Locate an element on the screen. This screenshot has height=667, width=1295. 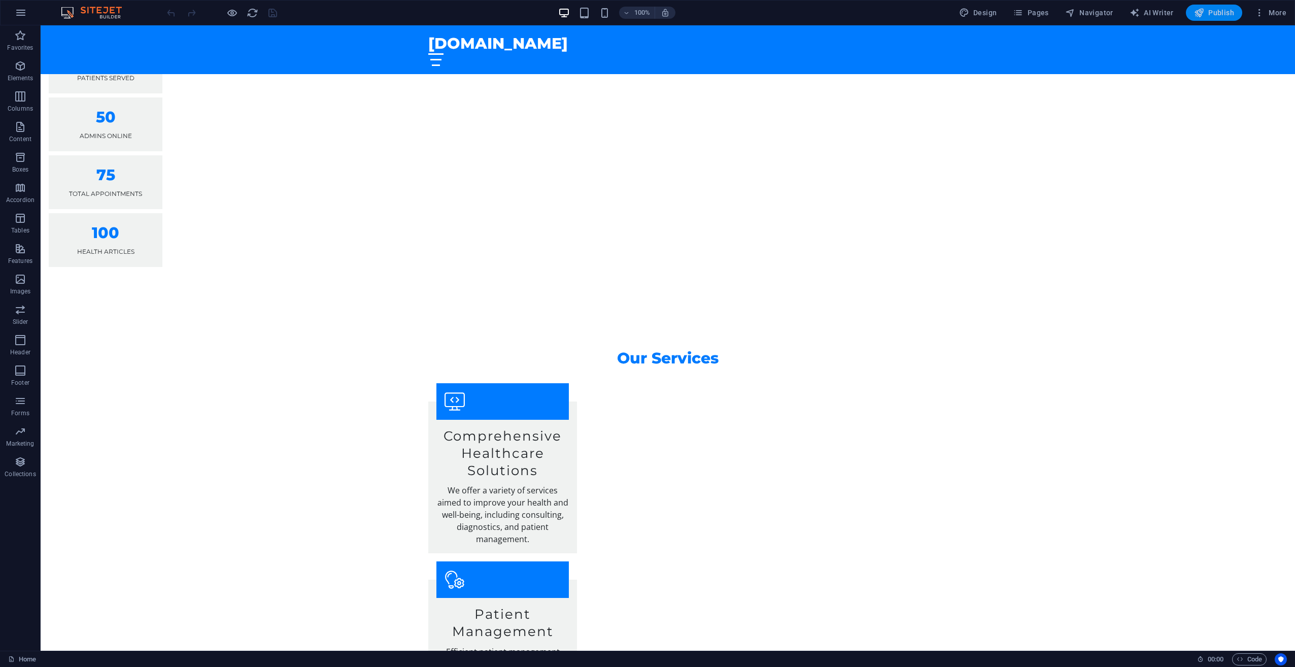
p: Images is located at coordinates (20, 291).